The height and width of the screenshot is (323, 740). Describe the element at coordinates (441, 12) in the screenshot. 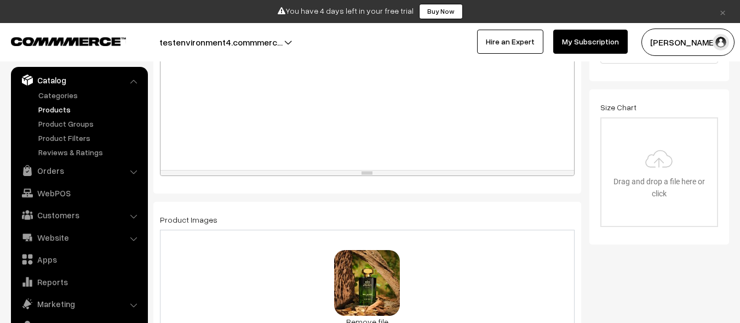

I see `a: Buy Now` at that location.